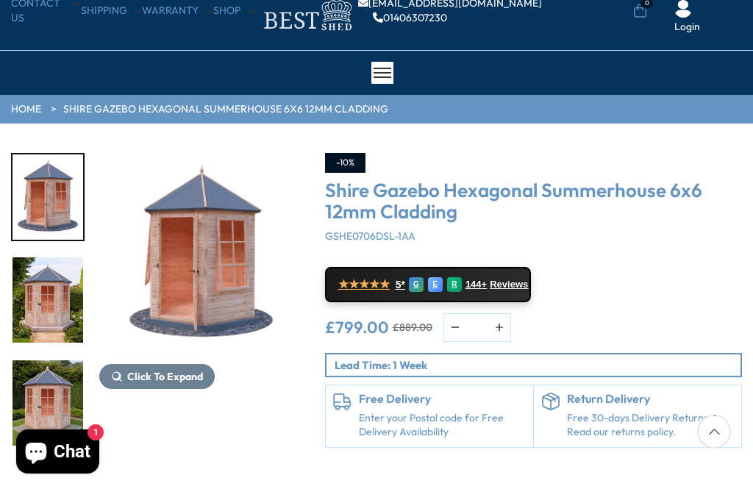 Image resolution: width=753 pixels, height=489 pixels. I want to click on p: Lead Time: 1 Week, so click(538, 365).